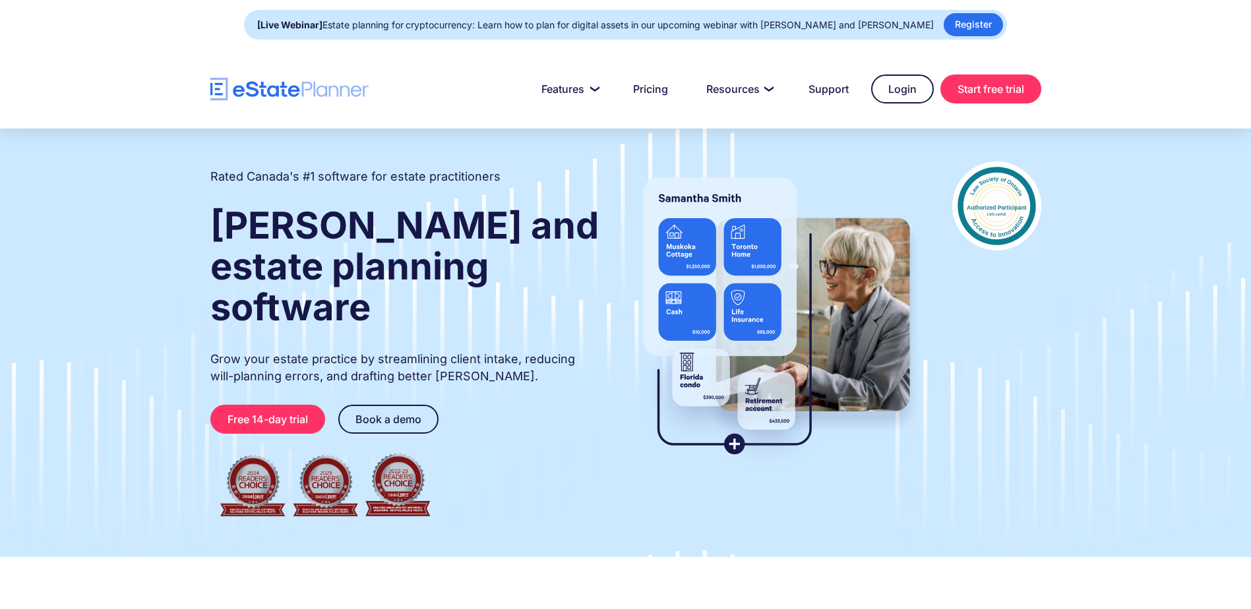 Image resolution: width=1251 pixels, height=609 pixels. Describe the element at coordinates (902, 89) in the screenshot. I see `a: Login` at that location.